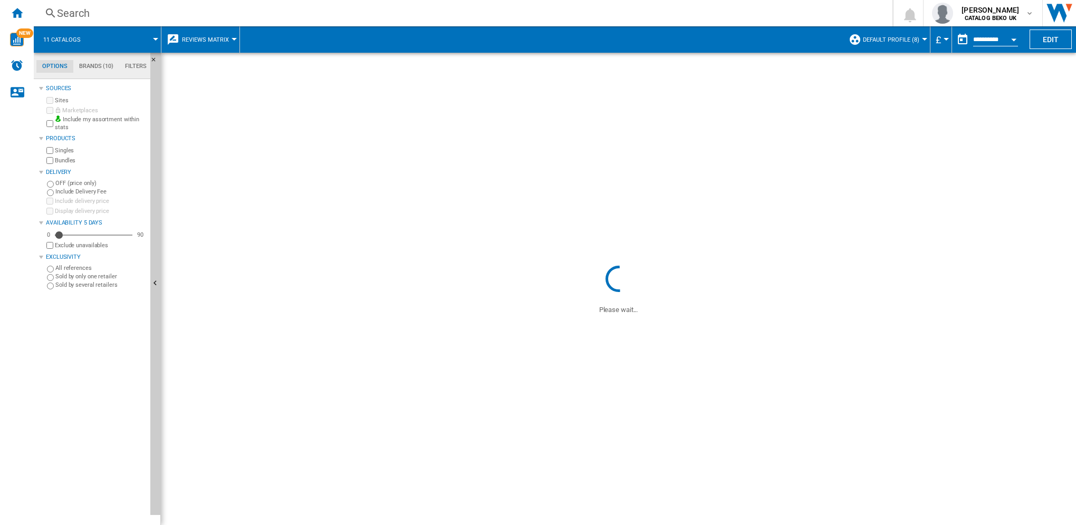  What do you see at coordinates (100, 110) in the screenshot?
I see `label: Marketplaces` at bounding box center [100, 110].